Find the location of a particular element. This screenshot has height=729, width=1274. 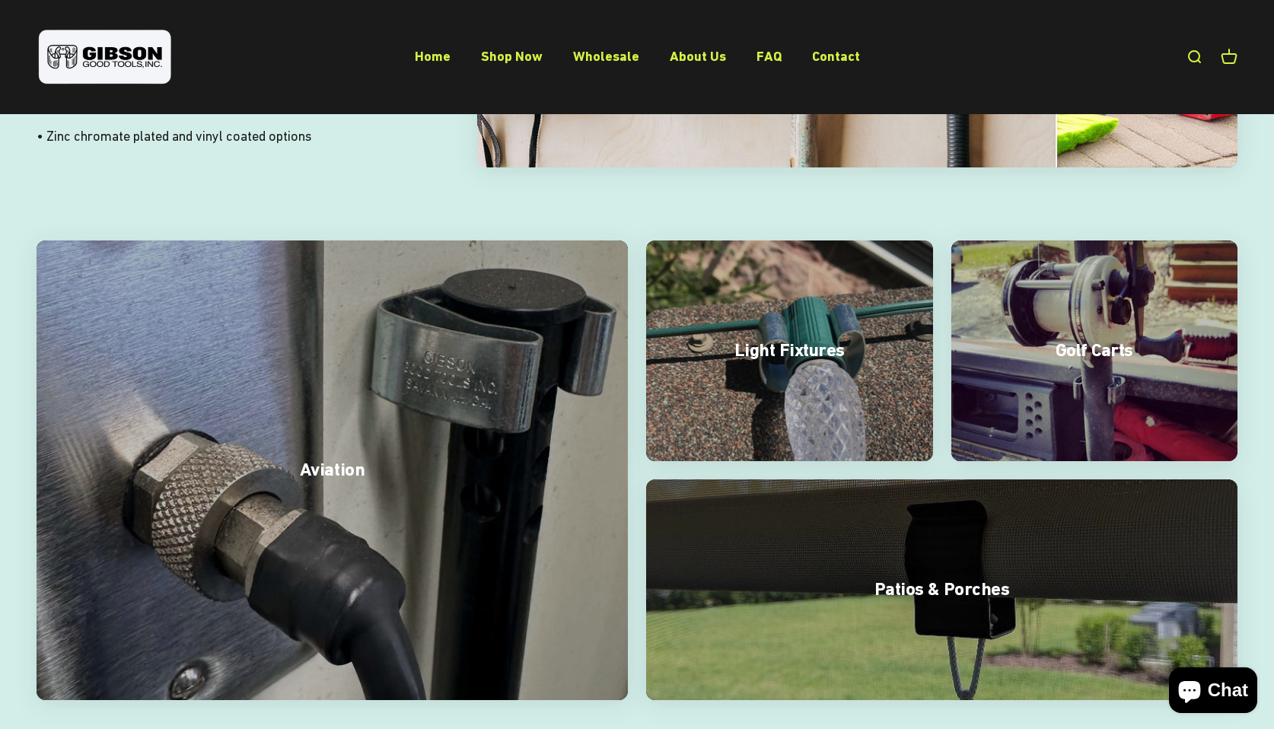

p: Patios & Porches is located at coordinates (941, 590).